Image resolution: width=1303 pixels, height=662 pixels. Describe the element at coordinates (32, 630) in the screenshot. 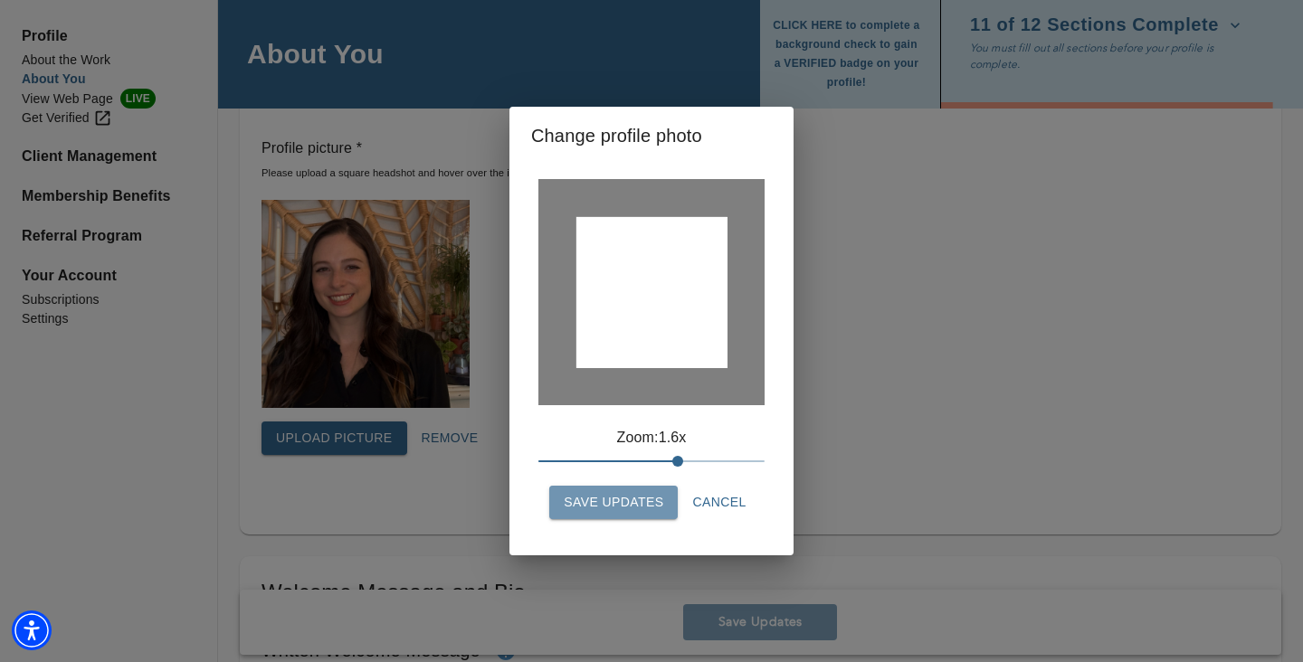

I see `div: Accessibility Menu` at that location.